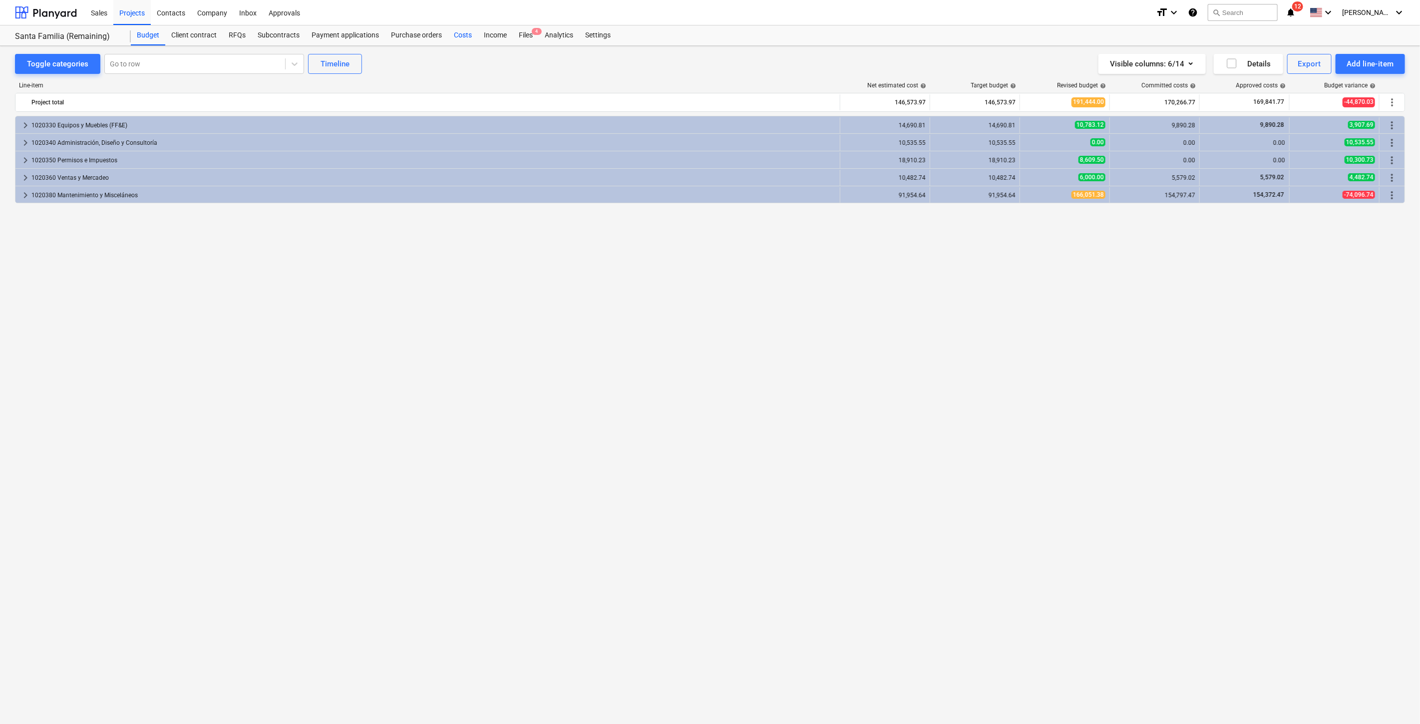 The width and height of the screenshot is (1420, 724). What do you see at coordinates (495, 35) in the screenshot?
I see `div: Income` at bounding box center [495, 35].